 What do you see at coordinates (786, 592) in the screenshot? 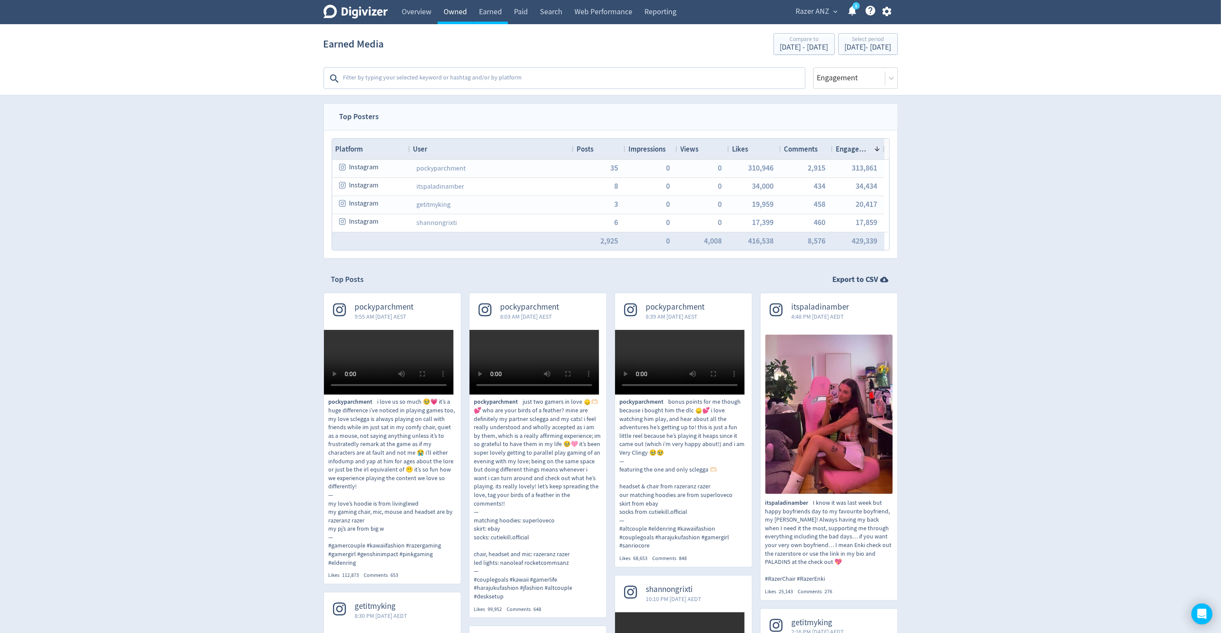
I see `span: 25,143` at bounding box center [786, 592].